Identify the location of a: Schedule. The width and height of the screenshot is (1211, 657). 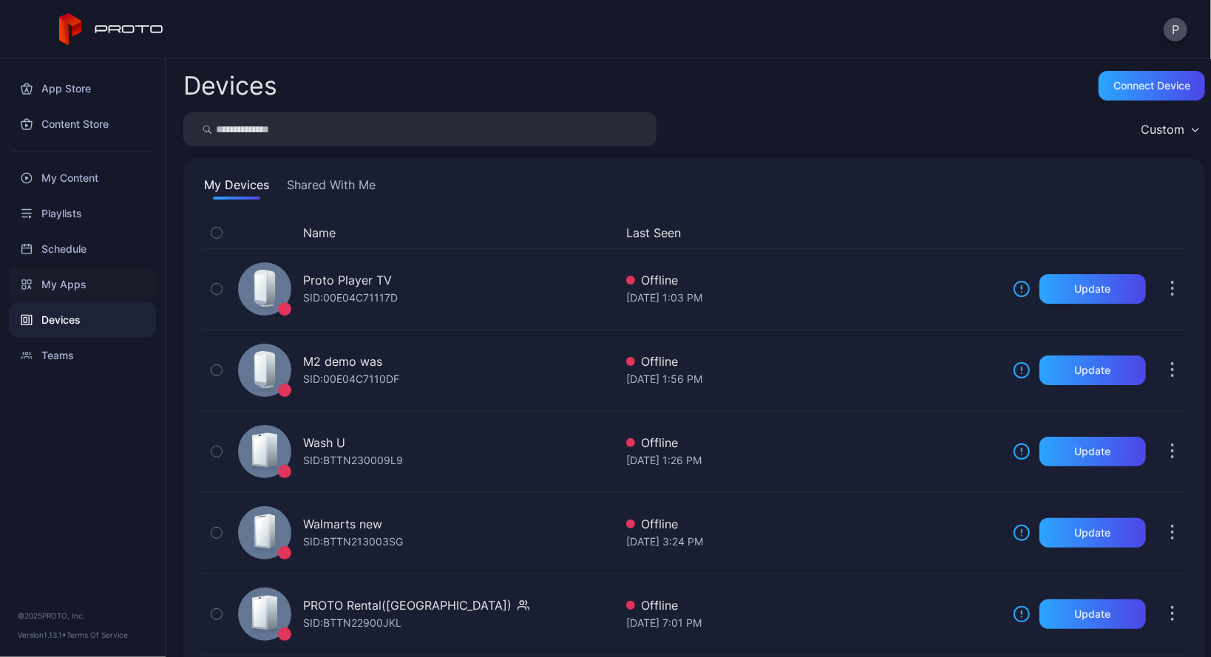
(82, 249).